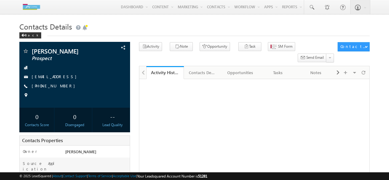 The image size is (389, 180). What do you see at coordinates (112, 125) in the screenshot?
I see `div: Lead Quality` at bounding box center [112, 125].